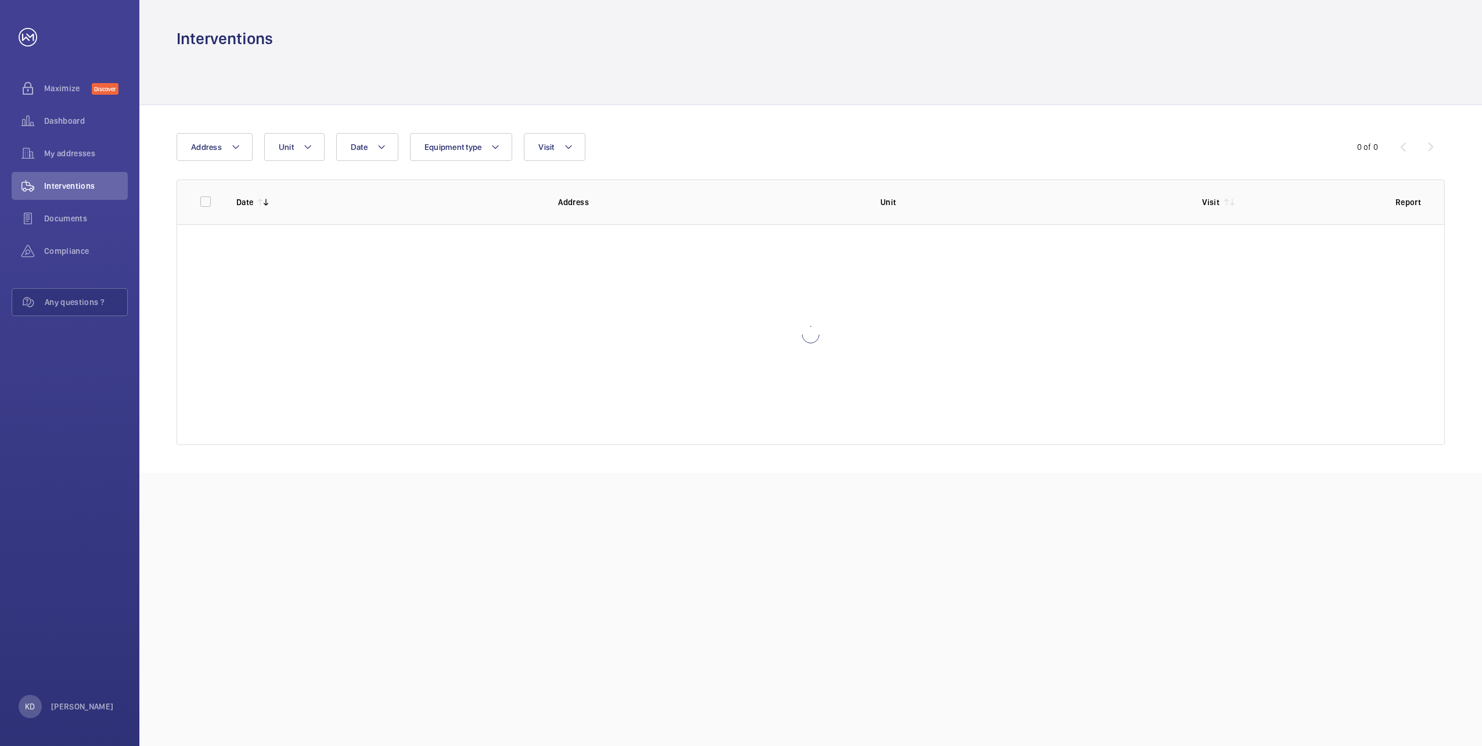 The width and height of the screenshot is (1482, 746). Describe the element at coordinates (225, 38) in the screenshot. I see `h1: Interventions` at that location.